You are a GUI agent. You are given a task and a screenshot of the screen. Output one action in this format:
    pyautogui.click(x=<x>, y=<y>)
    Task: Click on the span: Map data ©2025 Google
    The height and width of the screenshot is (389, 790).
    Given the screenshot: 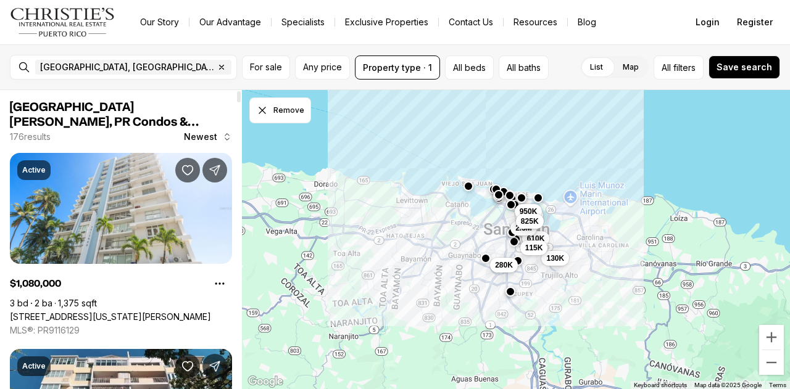 What is the action you would take?
    pyautogui.click(x=727, y=385)
    